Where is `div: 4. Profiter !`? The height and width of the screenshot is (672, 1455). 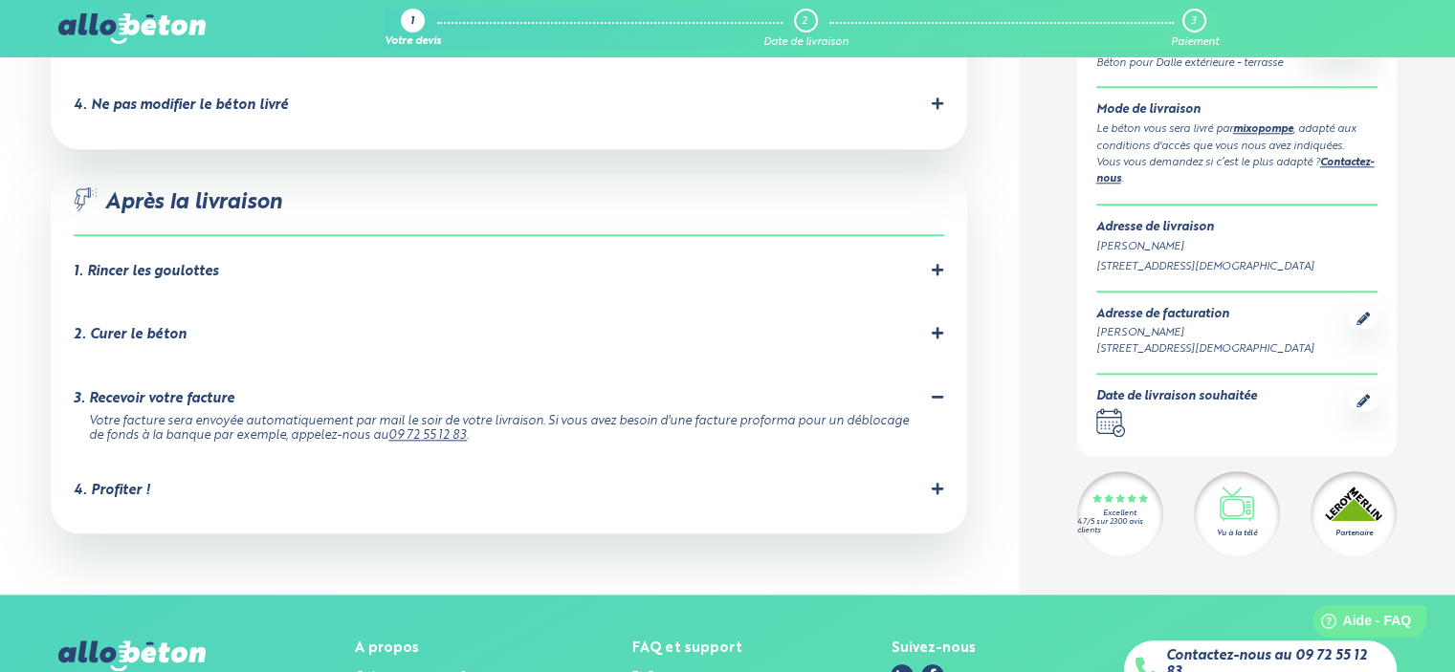 div: 4. Profiter ! is located at coordinates (112, 491).